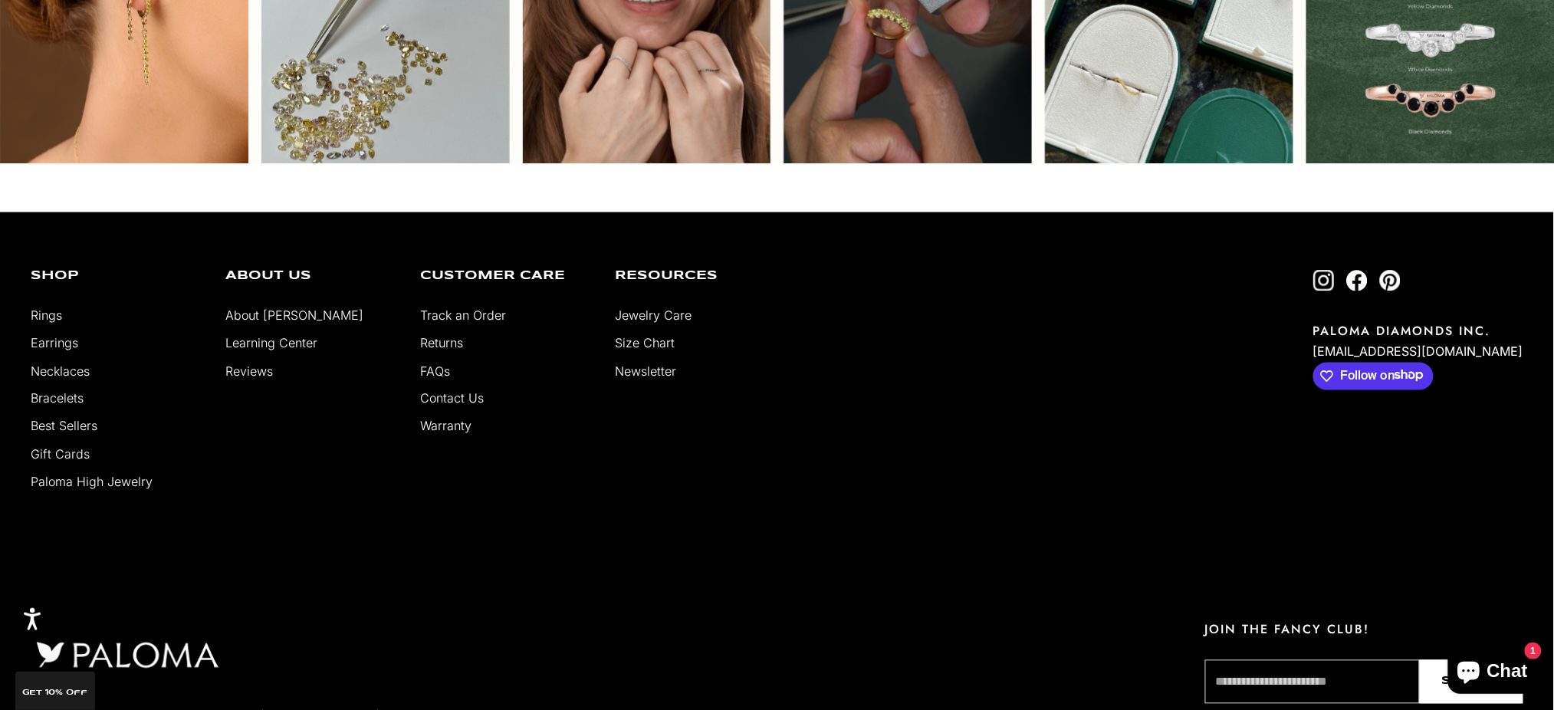 The height and width of the screenshot is (710, 1554). Describe the element at coordinates (463, 315) in the screenshot. I see `a: Track an Order` at that location.